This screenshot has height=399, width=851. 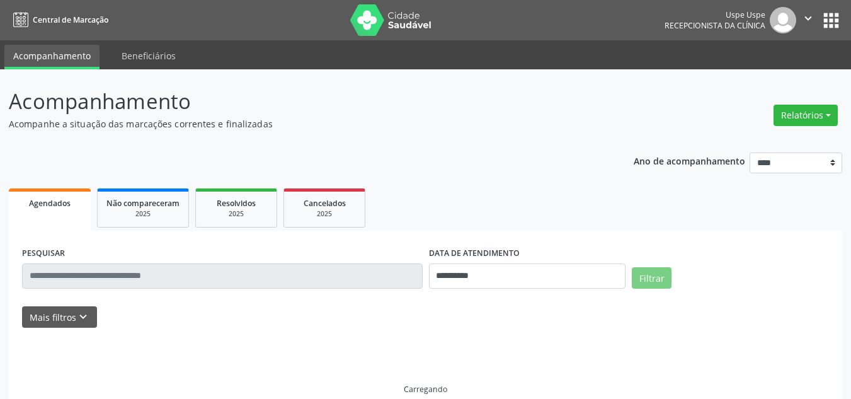 I want to click on a: Acompanhamento, so click(x=52, y=57).